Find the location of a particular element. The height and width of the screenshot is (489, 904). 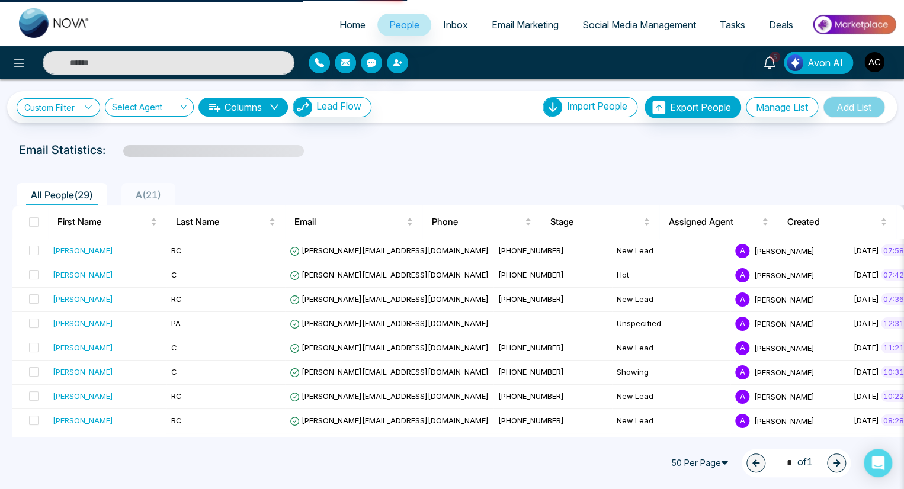

td: Unspecified is located at coordinates (671, 324).